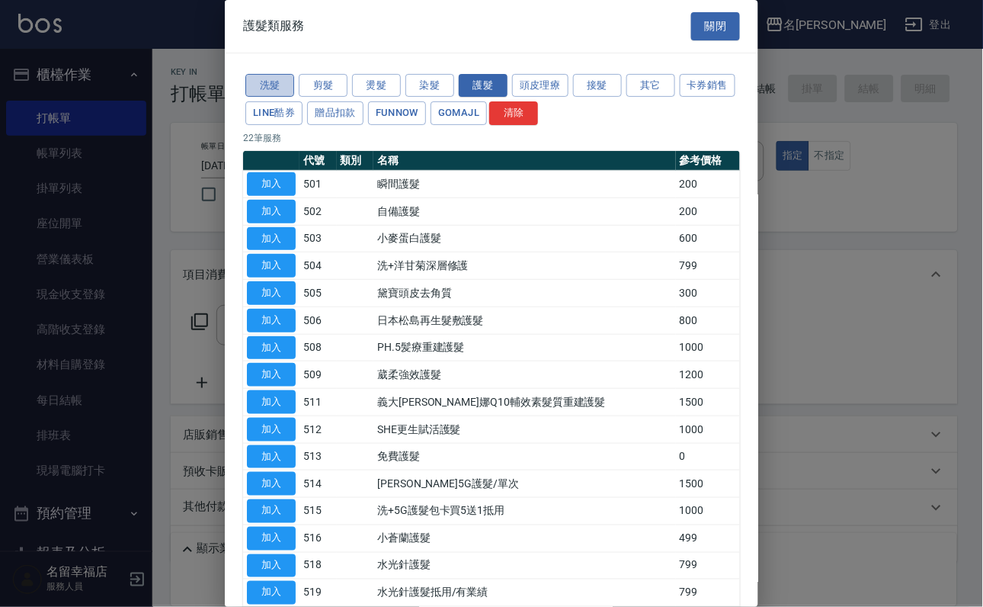 Image resolution: width=983 pixels, height=607 pixels. Describe the element at coordinates (397, 113) in the screenshot. I see `button: FUNNOW` at that location.